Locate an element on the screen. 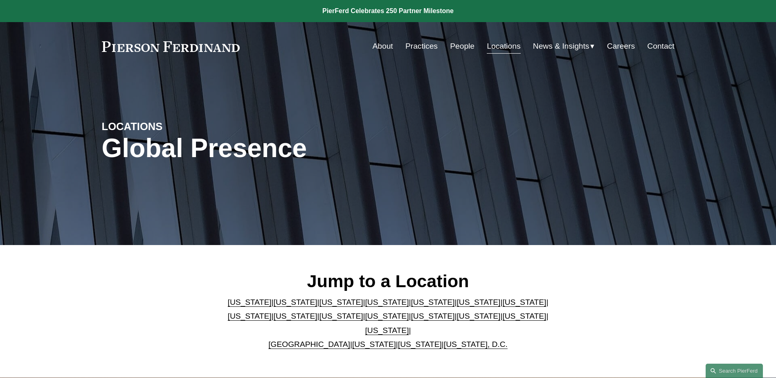 The image size is (776, 378). a: People is located at coordinates (462, 46).